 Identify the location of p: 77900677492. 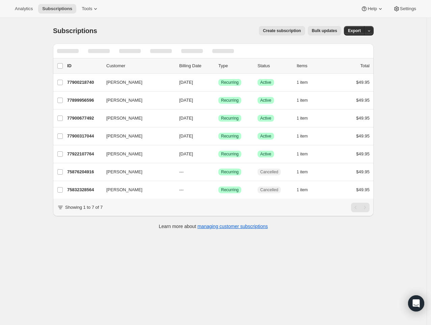
(84, 118).